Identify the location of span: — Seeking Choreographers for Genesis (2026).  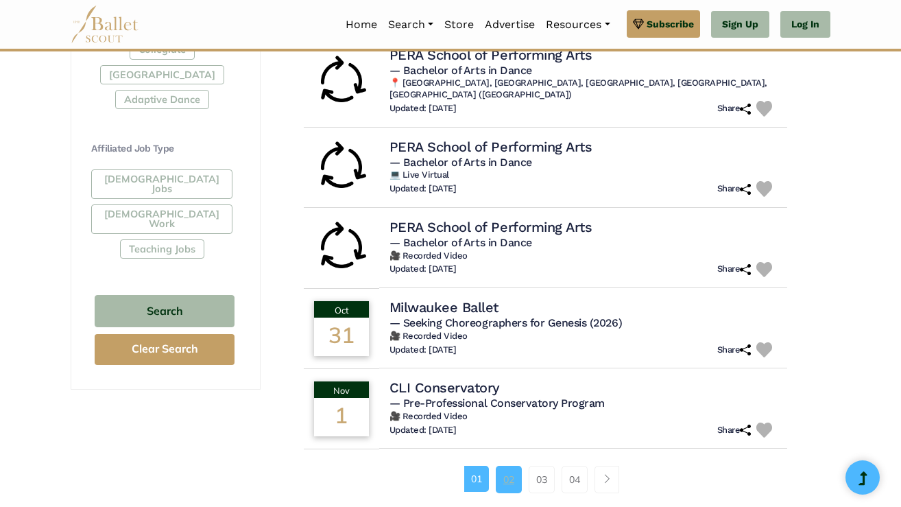
(505, 322).